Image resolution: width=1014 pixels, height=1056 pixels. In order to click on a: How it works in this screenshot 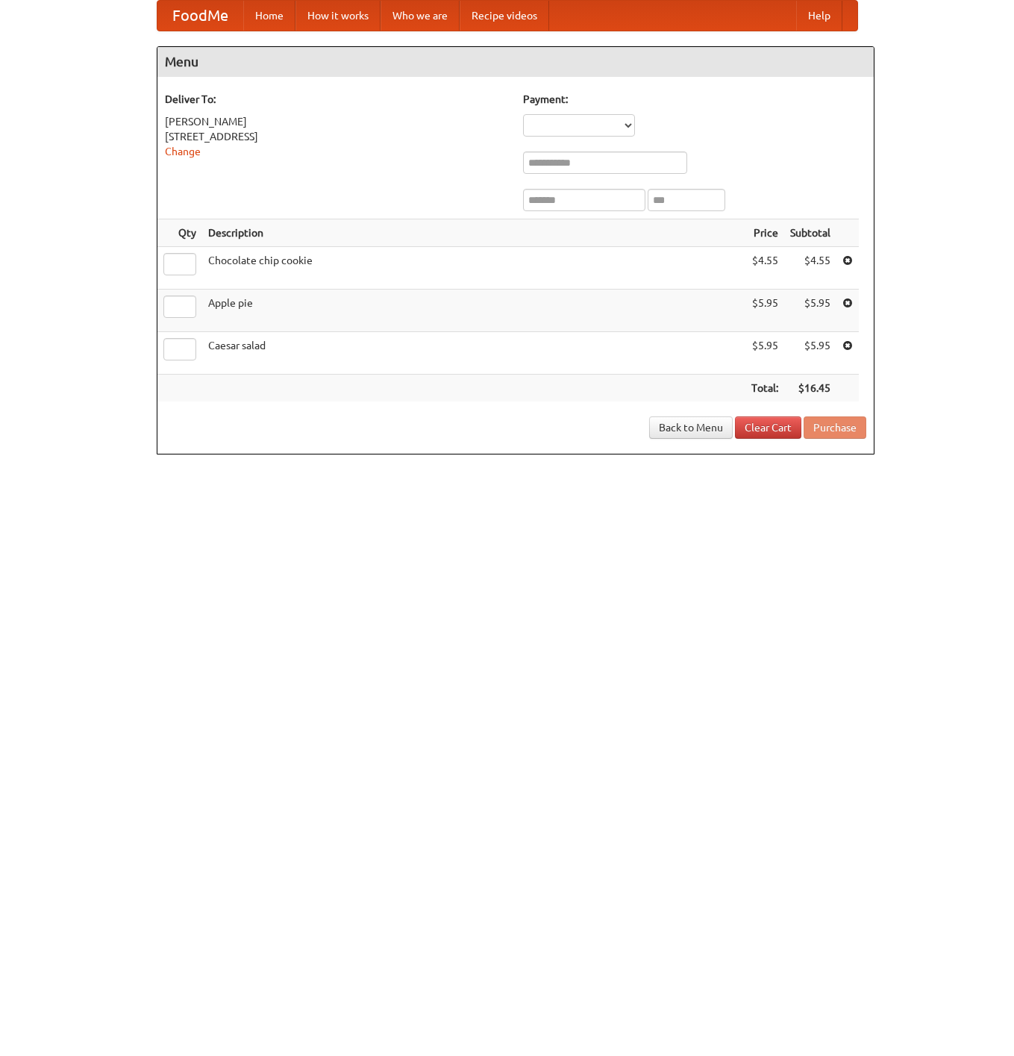, I will do `click(338, 16)`.